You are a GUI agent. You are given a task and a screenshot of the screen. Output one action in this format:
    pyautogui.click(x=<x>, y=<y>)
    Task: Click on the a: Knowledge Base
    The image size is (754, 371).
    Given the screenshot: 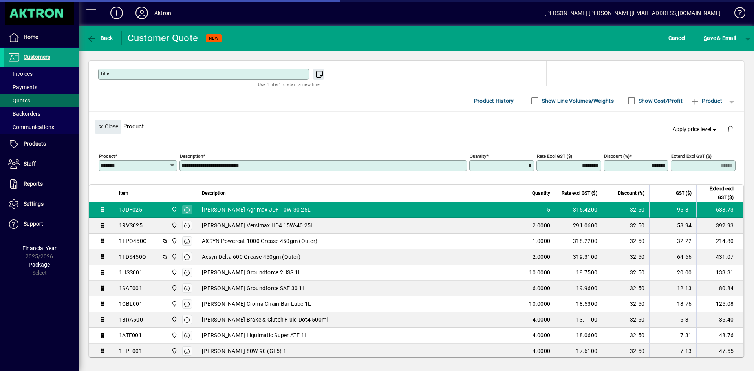 What is the action you would take?
    pyautogui.click(x=737, y=14)
    